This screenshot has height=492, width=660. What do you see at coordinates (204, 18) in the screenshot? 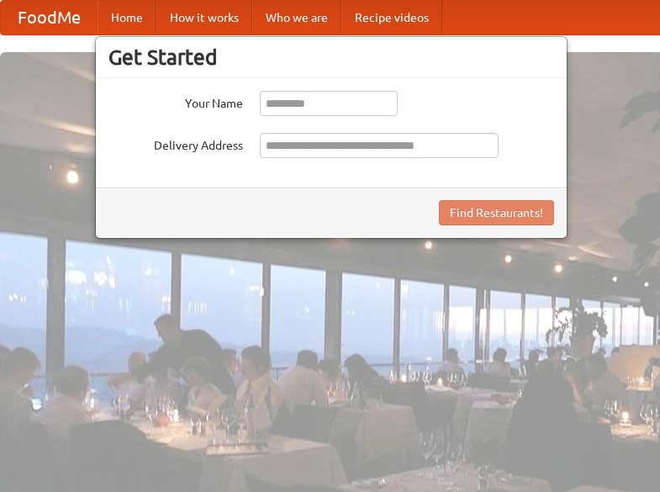
I see `a: How it works` at bounding box center [204, 18].